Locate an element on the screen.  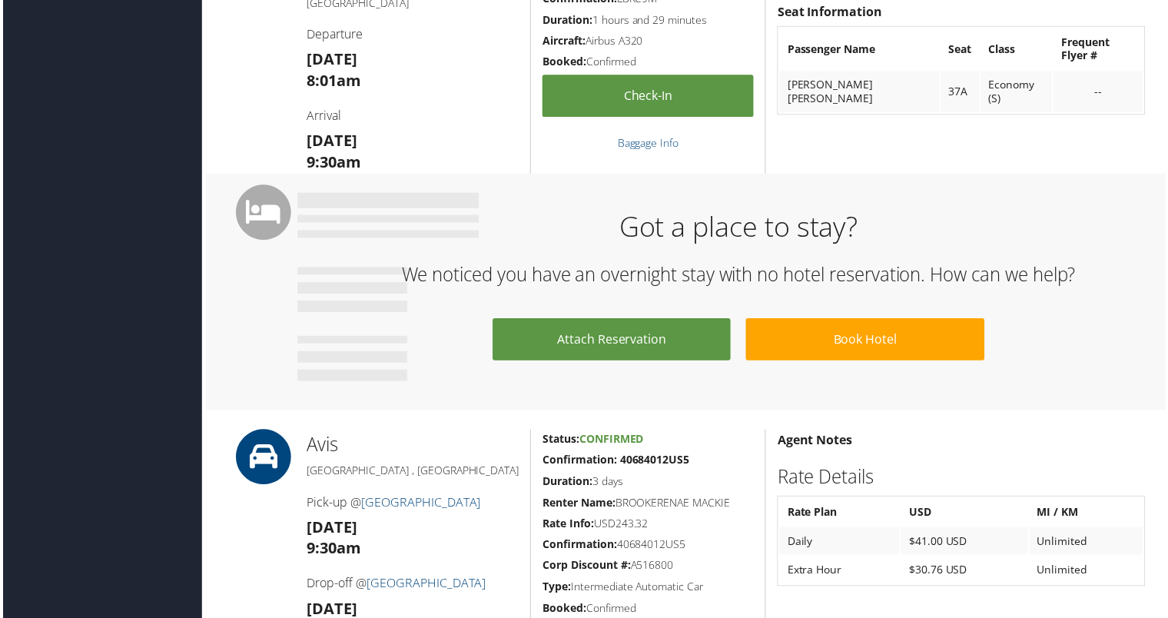
h4: Pick-up @ is located at coordinates (411, 504).